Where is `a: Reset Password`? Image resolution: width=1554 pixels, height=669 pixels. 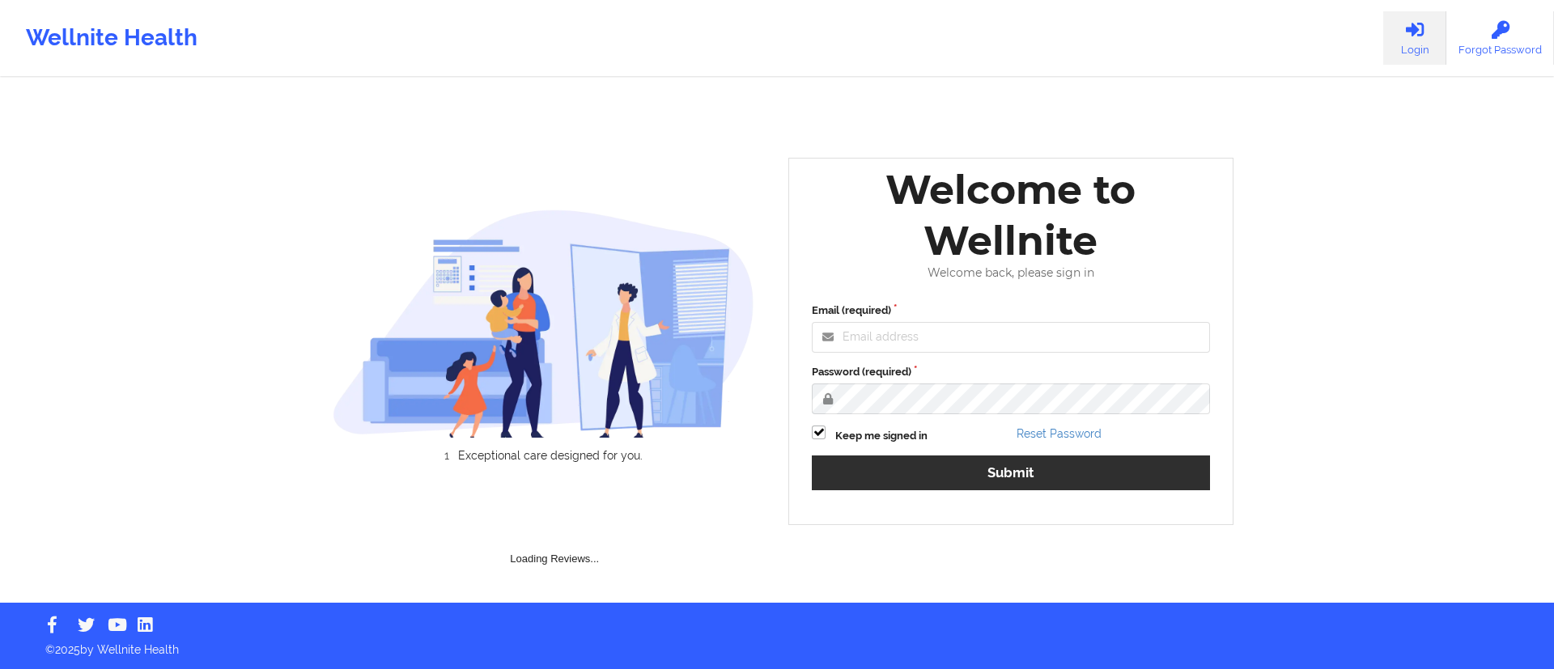 a: Reset Password is located at coordinates (1059, 434).